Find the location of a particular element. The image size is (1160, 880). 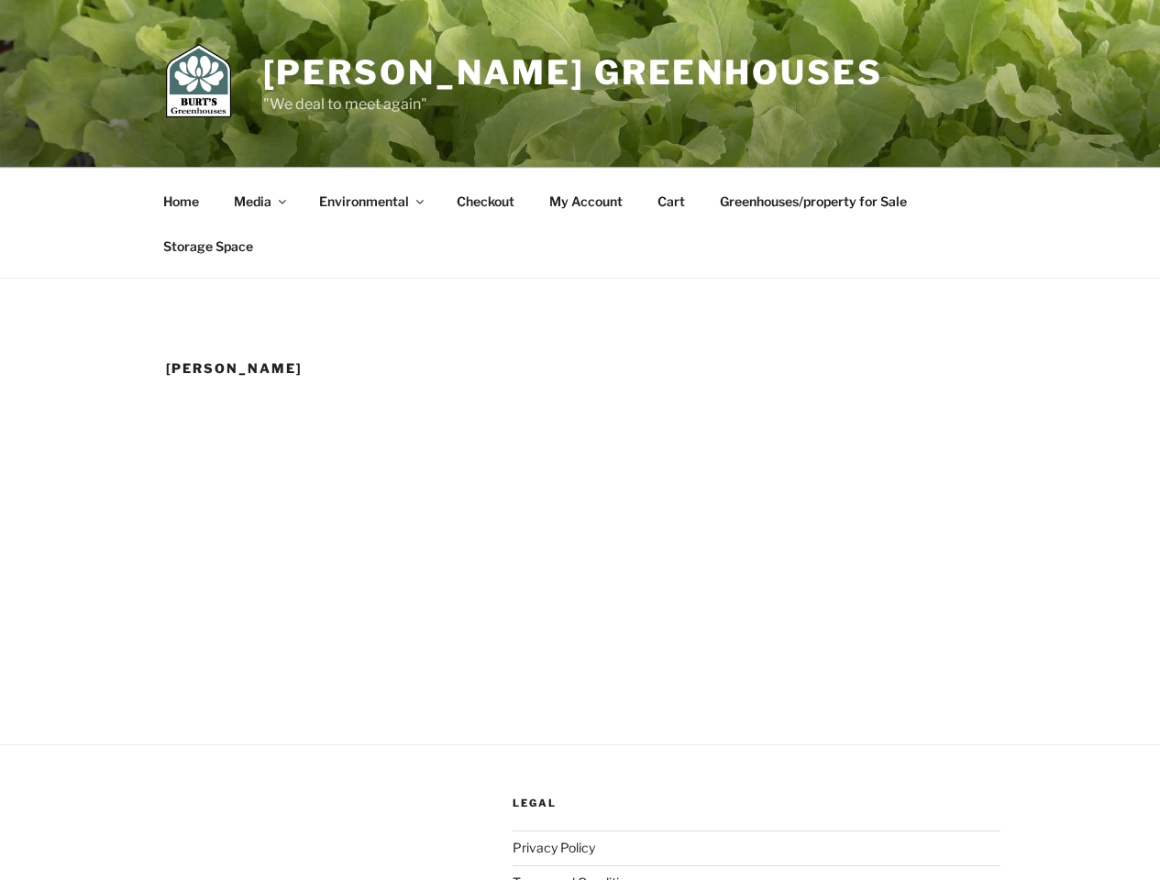

p: "We deal to meet again" is located at coordinates (573, 105).